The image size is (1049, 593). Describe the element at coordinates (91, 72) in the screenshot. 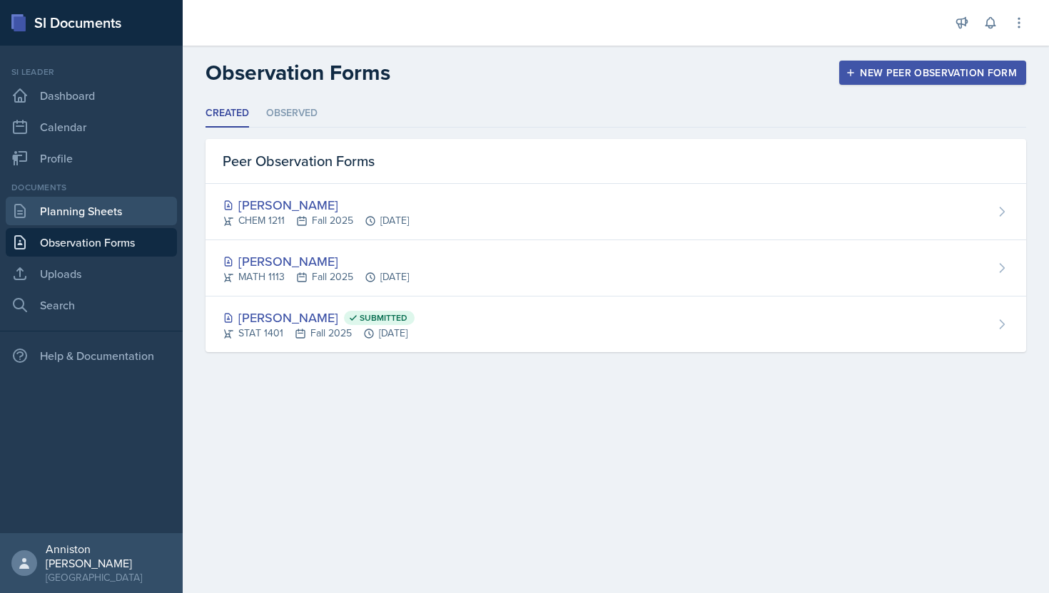

I see `div: Si leader` at that location.